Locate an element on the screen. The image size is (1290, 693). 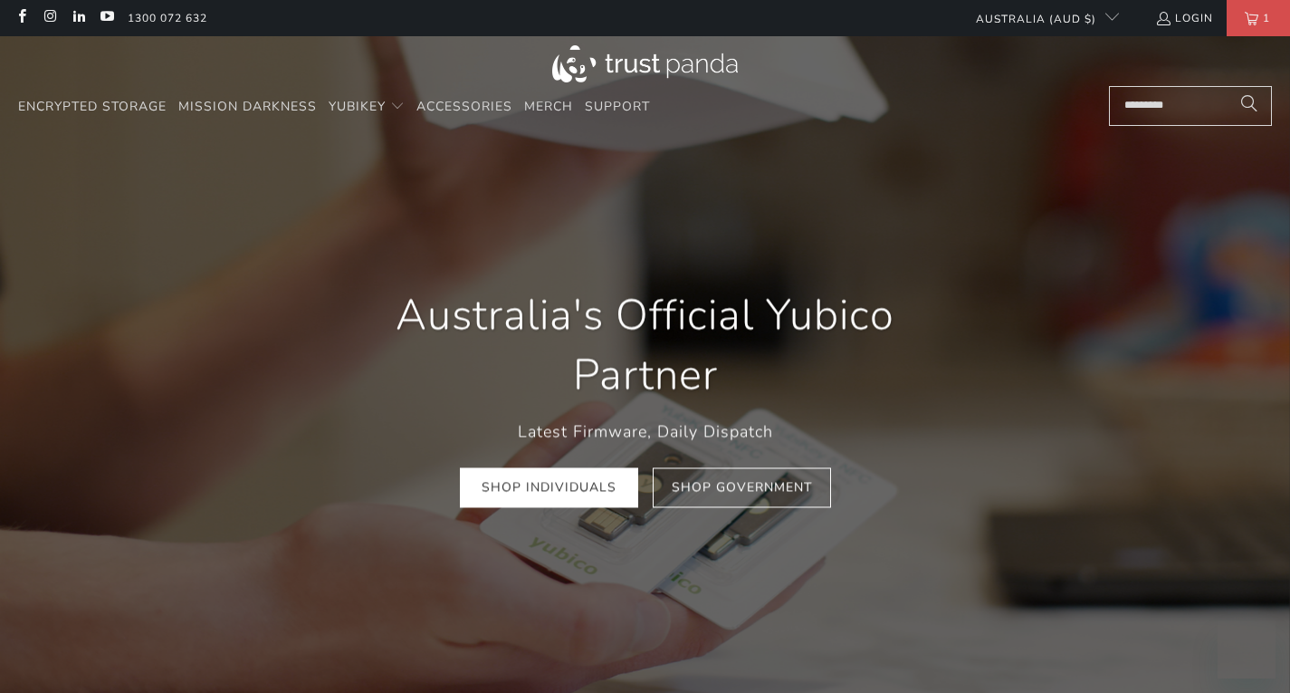
a: Trust Panda Australia on YouTube is located at coordinates (106, 18).